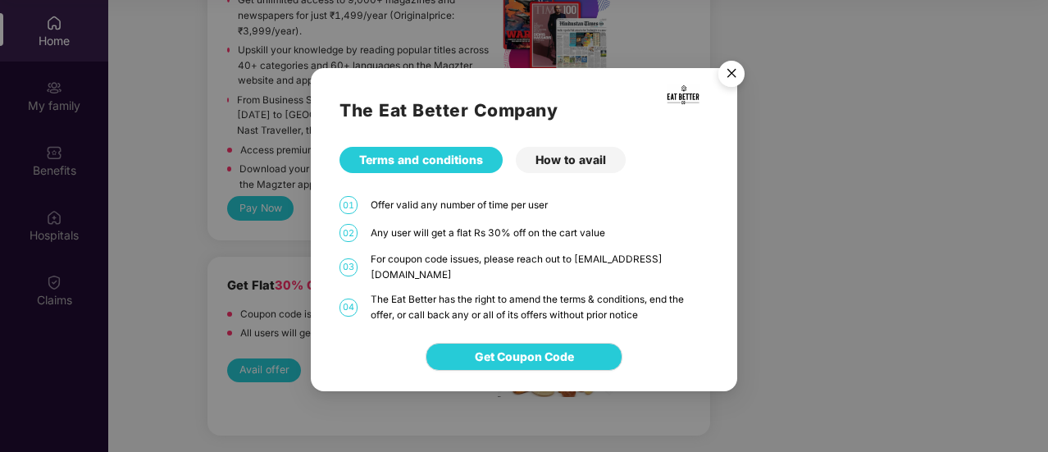 This screenshot has width=1048, height=452. I want to click on div: Any user will get a flat Rs 30% off on the cart value, so click(540, 233).